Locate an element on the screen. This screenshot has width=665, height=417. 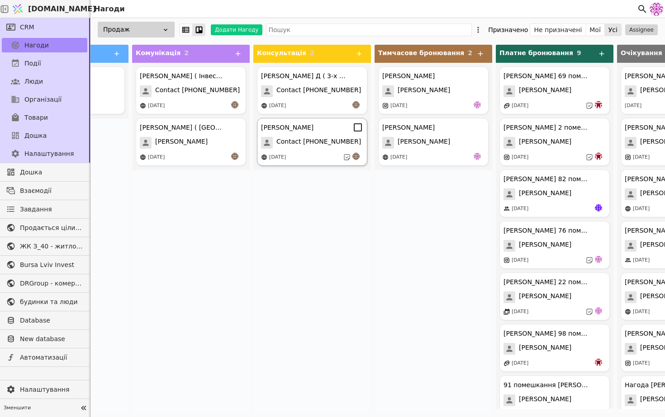
a: ЖК З_40 - житлова та комерційна нерухомість класу Преміум is located at coordinates (44, 247).